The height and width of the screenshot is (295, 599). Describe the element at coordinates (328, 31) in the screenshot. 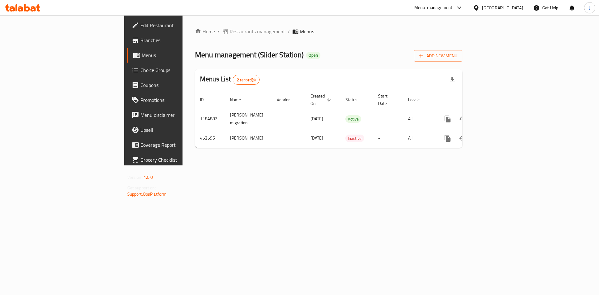

I see `nav: breadcrumb` at that location.